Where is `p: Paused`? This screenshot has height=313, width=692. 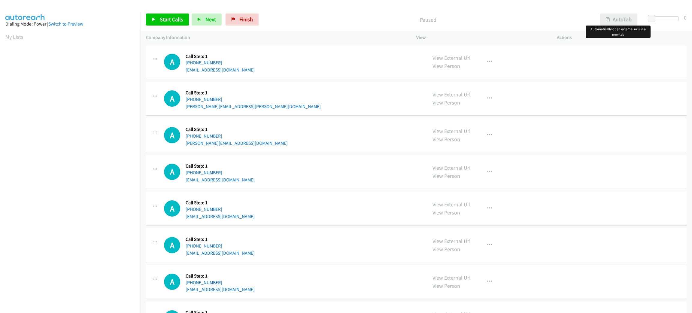
p: Paused is located at coordinates (428, 20).